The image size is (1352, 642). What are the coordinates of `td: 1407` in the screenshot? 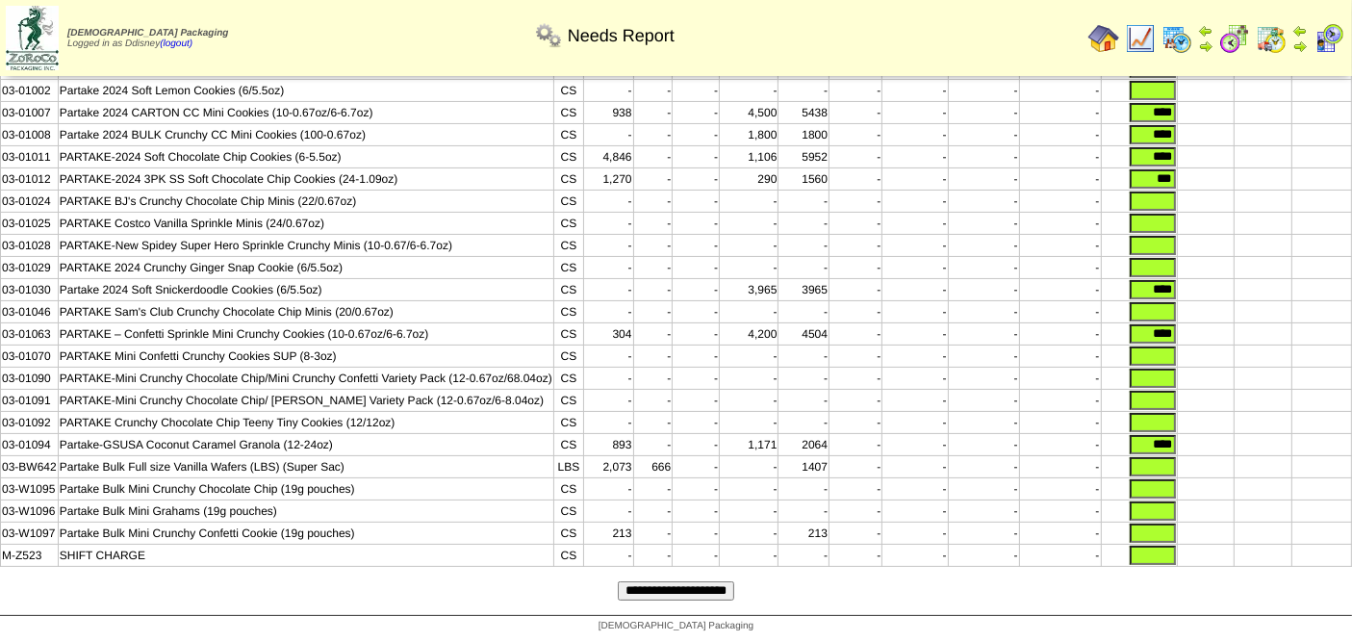 It's located at (804, 467).